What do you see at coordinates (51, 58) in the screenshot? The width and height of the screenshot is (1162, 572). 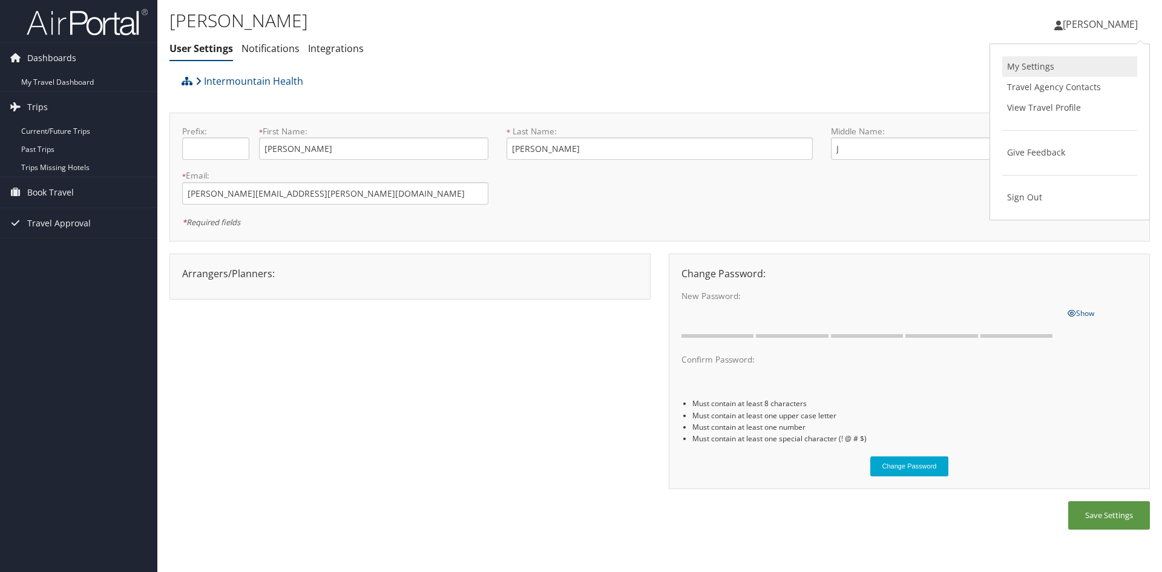 I see `span: Dashboards` at bounding box center [51, 58].